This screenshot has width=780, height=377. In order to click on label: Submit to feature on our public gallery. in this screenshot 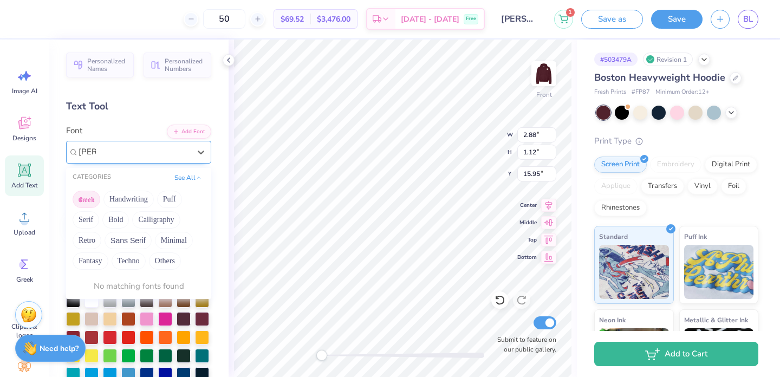, I will do `click(524, 345)`.